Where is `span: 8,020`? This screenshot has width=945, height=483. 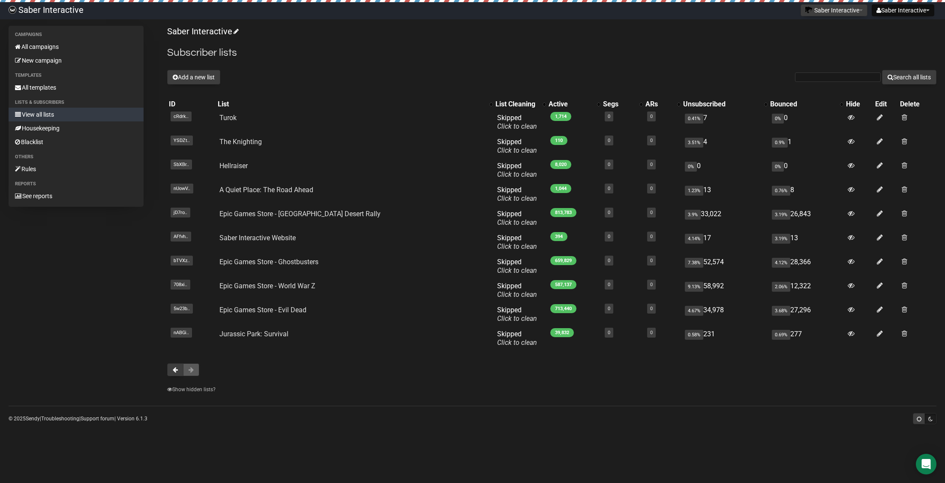 span: 8,020 is located at coordinates (561, 164).